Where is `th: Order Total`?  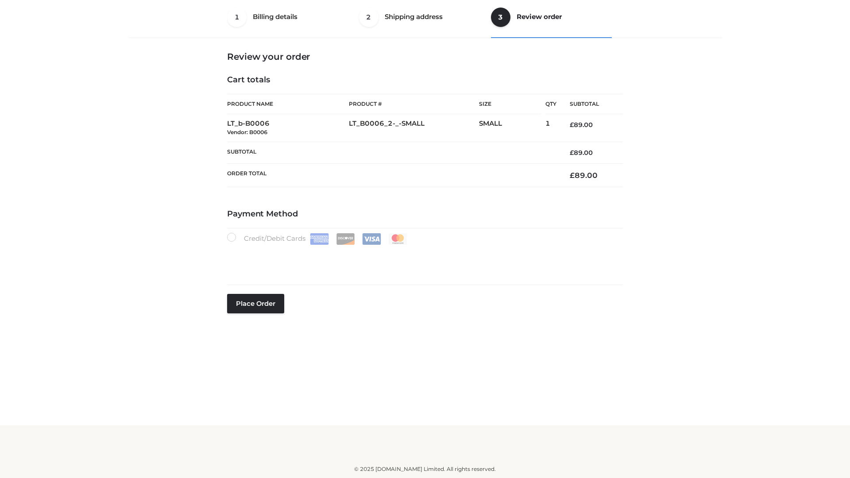 th: Order Total is located at coordinates (392, 175).